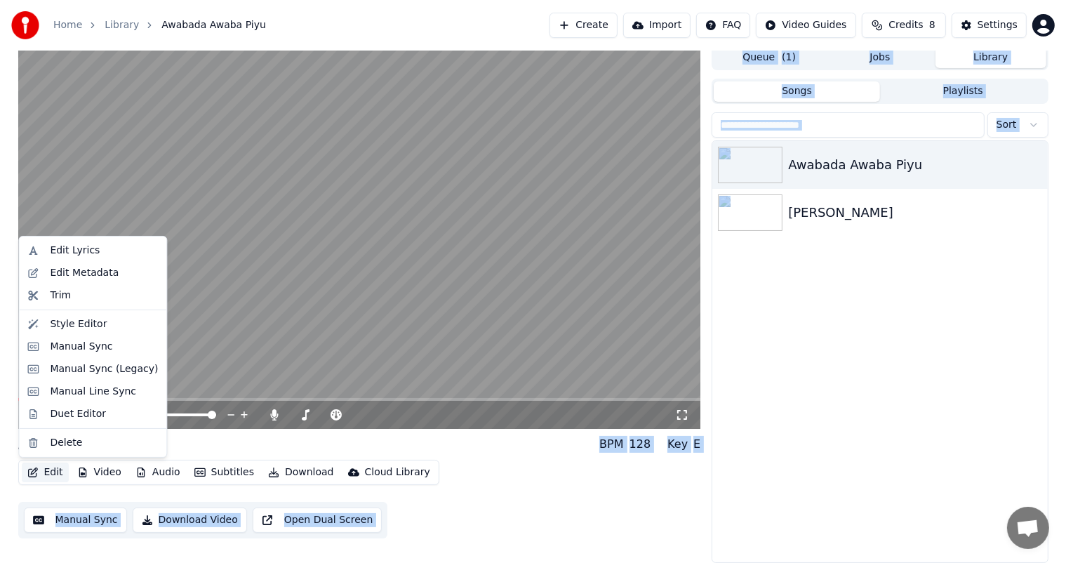 Image resolution: width=1066 pixels, height=563 pixels. I want to click on span: 8, so click(932, 25).